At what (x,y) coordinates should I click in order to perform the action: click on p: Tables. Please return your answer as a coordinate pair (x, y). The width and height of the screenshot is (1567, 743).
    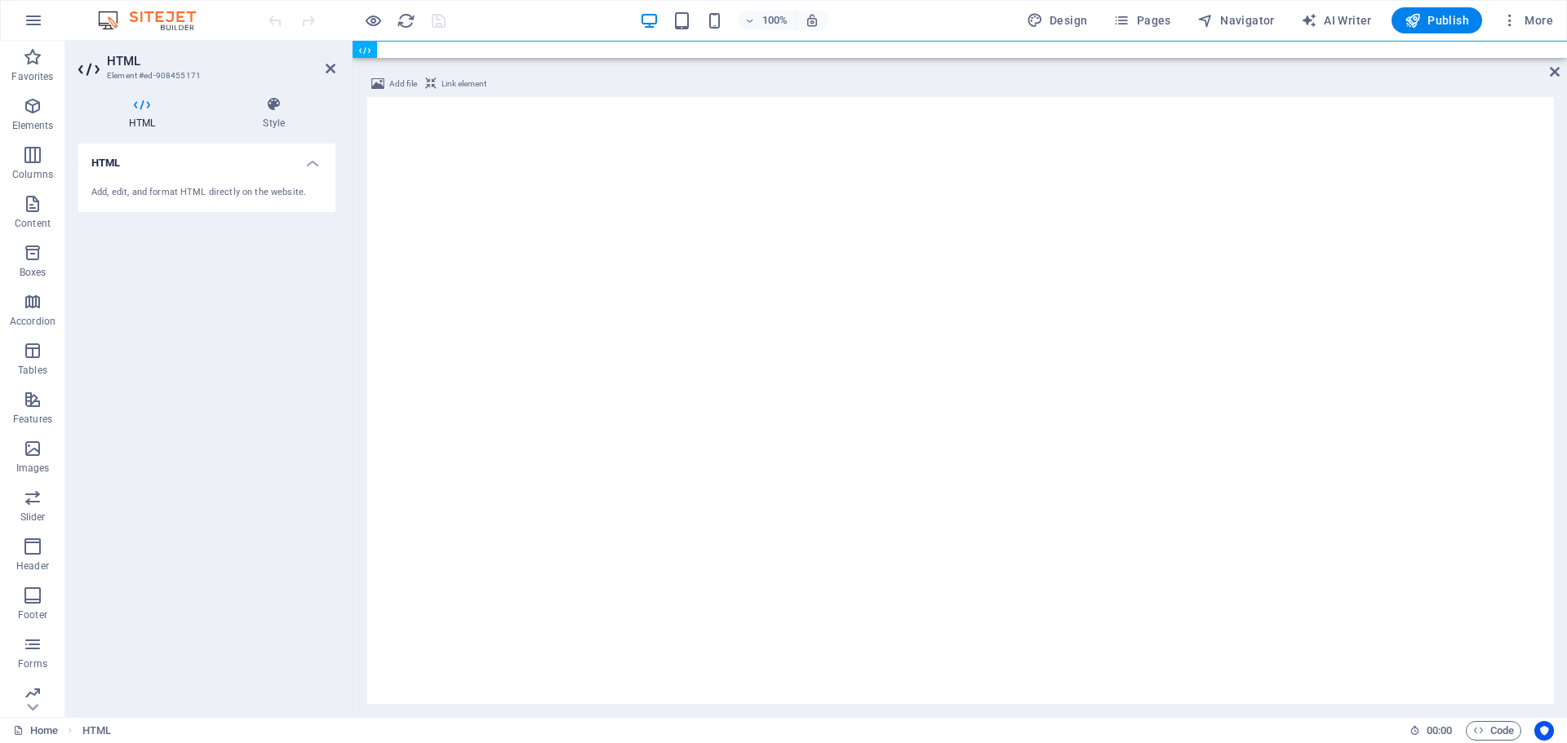
    Looking at the image, I should click on (33, 371).